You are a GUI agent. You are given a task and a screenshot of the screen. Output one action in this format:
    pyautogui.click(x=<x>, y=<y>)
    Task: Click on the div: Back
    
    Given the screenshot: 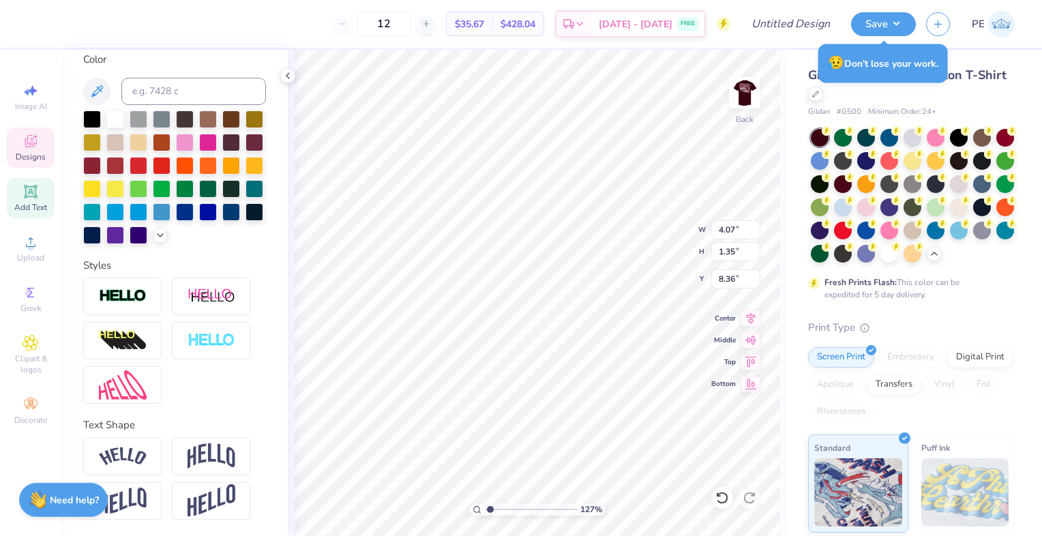 What is the action you would take?
    pyautogui.click(x=745, y=119)
    